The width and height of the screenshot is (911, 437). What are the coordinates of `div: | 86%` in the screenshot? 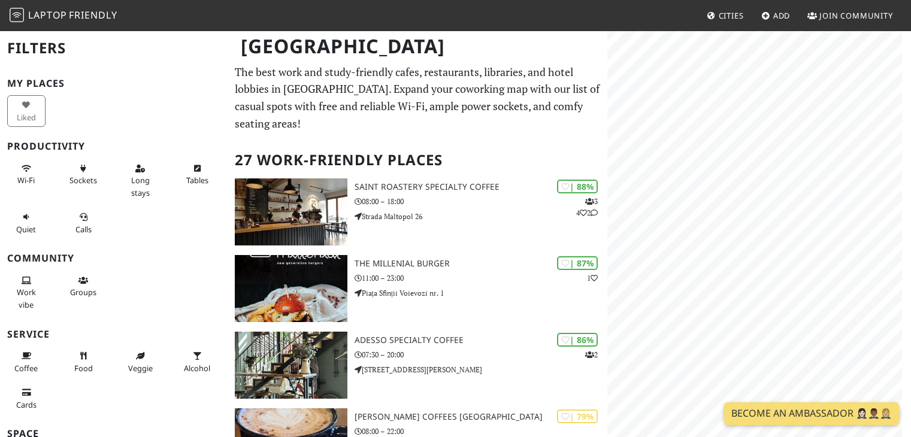 It's located at (578, 340).